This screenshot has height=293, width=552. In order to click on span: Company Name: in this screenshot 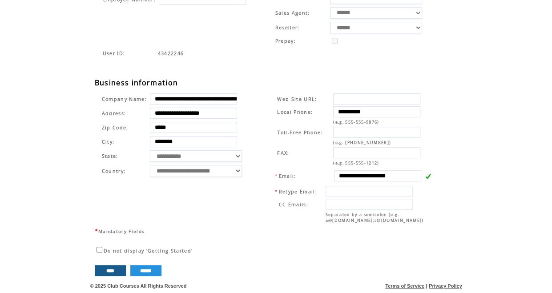, I will do `click(124, 99)`.